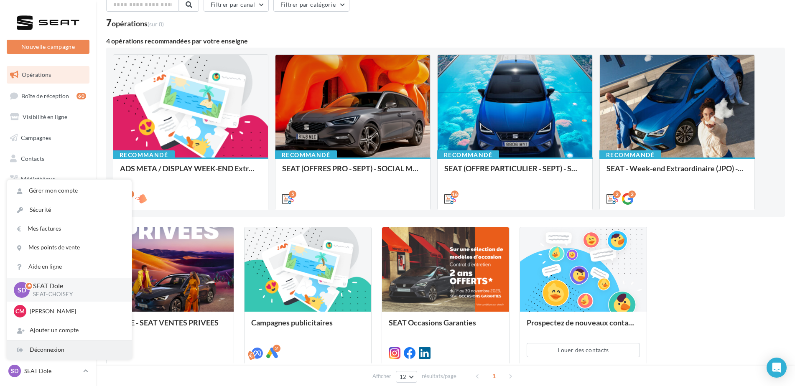 The height and width of the screenshot is (386, 795). What do you see at coordinates (446, 41) in the screenshot?
I see `div: 4 opérations recommandées par votre enseigne` at bounding box center [446, 41].